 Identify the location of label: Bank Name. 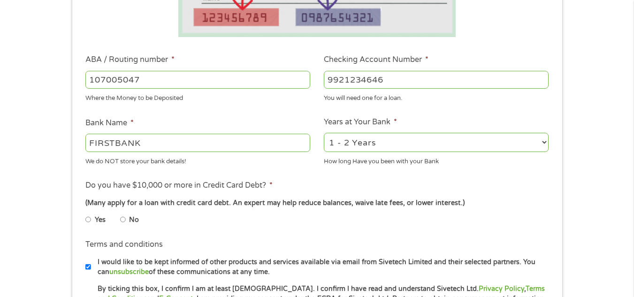
(109, 123).